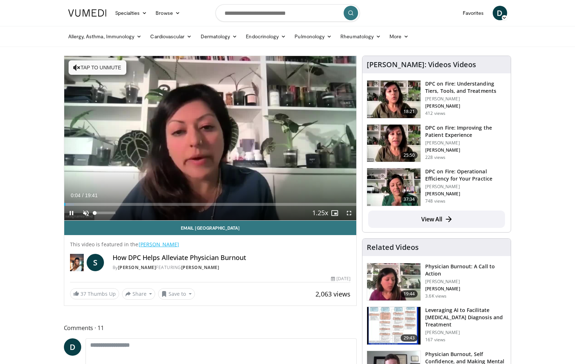 The image size is (575, 364). I want to click on video-js: Video Player, so click(210, 138).